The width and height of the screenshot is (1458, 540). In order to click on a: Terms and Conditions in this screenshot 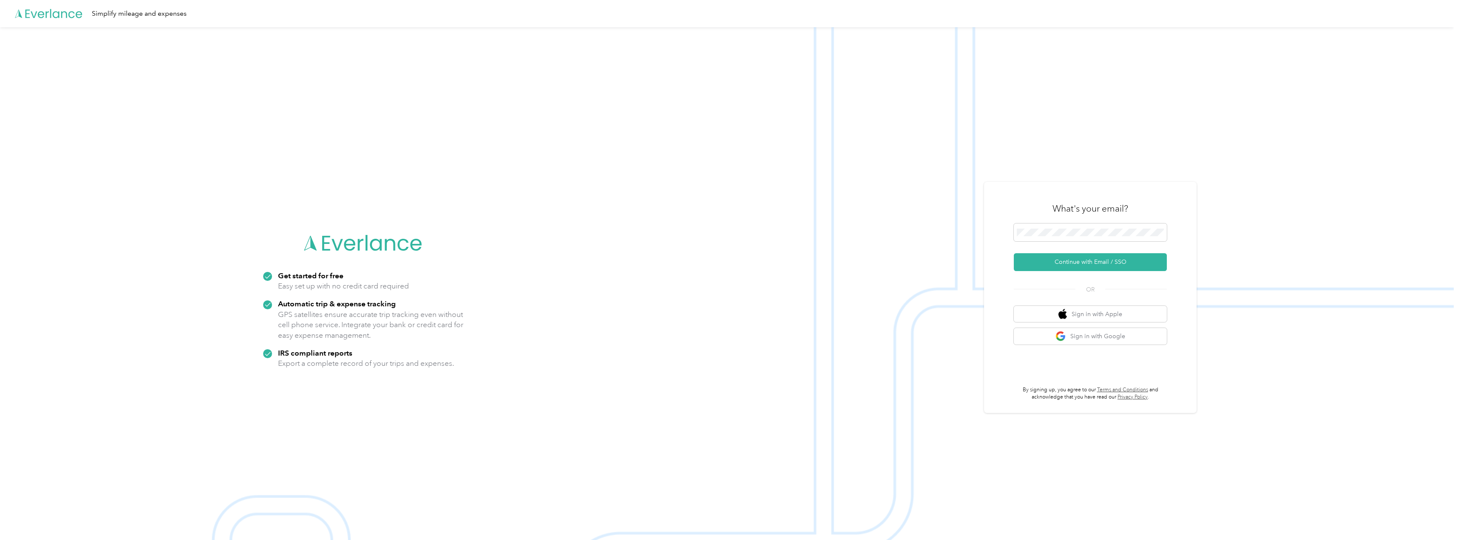, I will do `click(1123, 390)`.